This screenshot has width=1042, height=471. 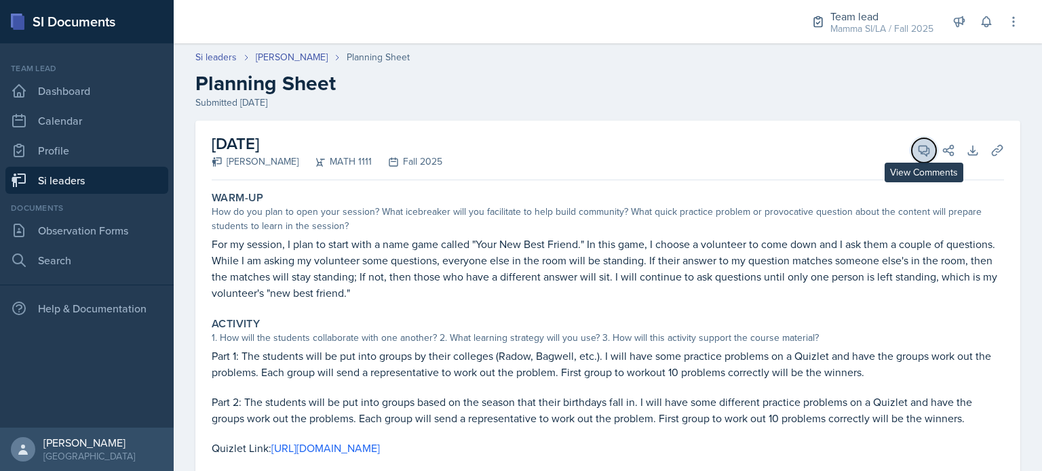 I want to click on div: Fall 2025, so click(x=407, y=161).